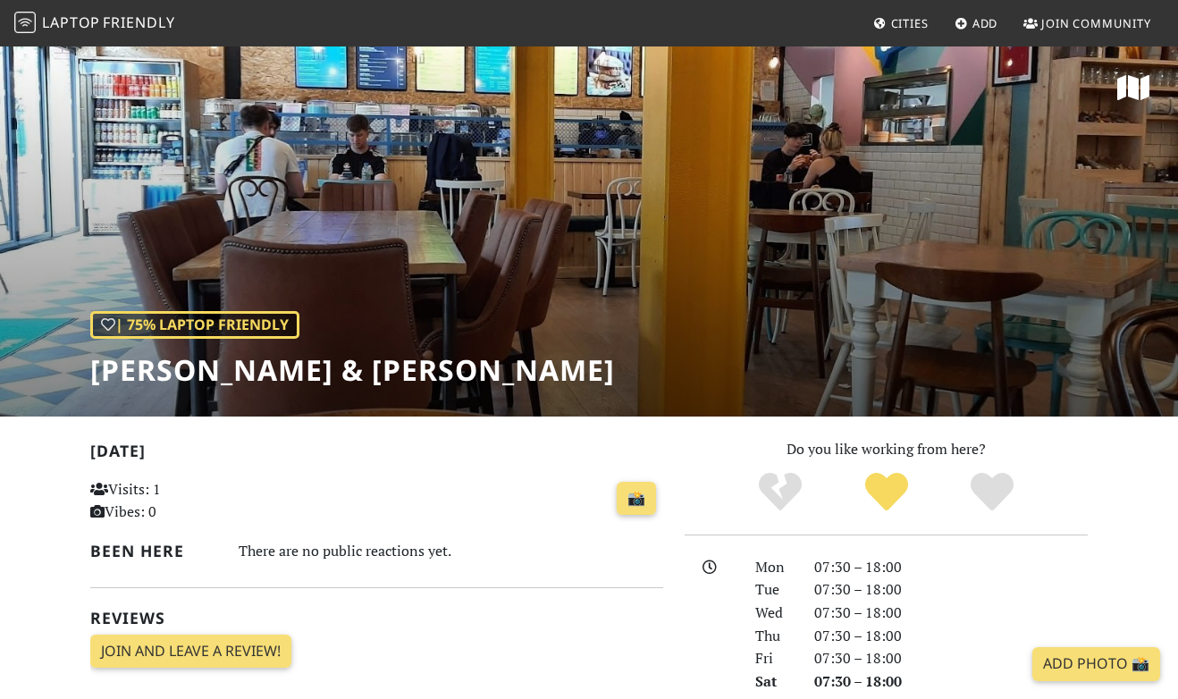  I want to click on span: Add, so click(985, 23).